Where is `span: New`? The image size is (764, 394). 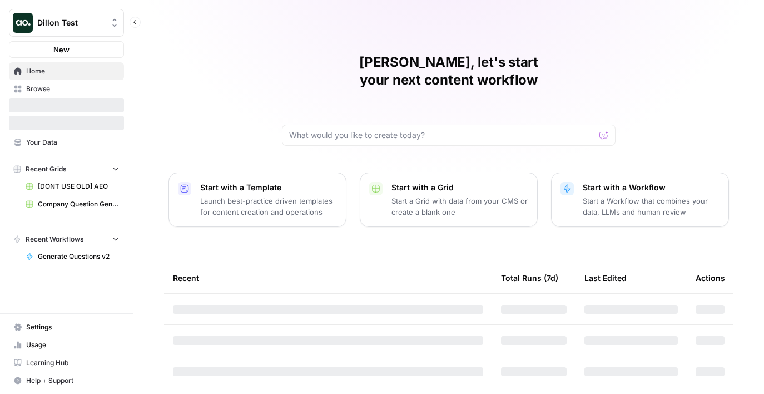
span: New is located at coordinates (61, 50).